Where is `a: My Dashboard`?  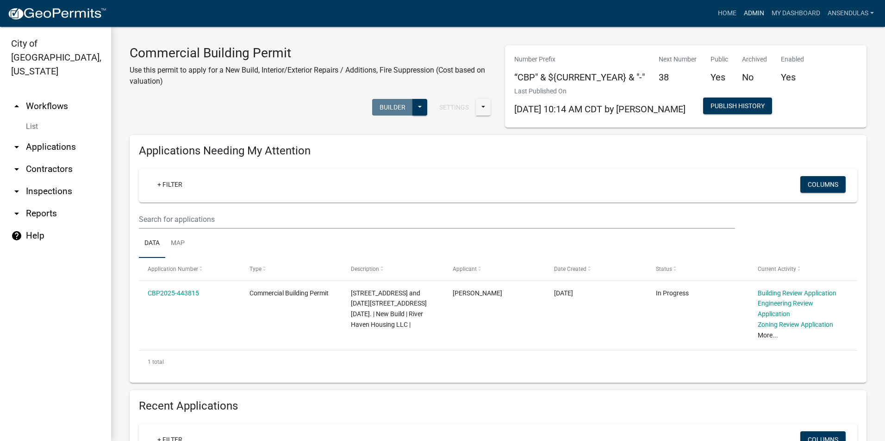
a: My Dashboard is located at coordinates (795, 13).